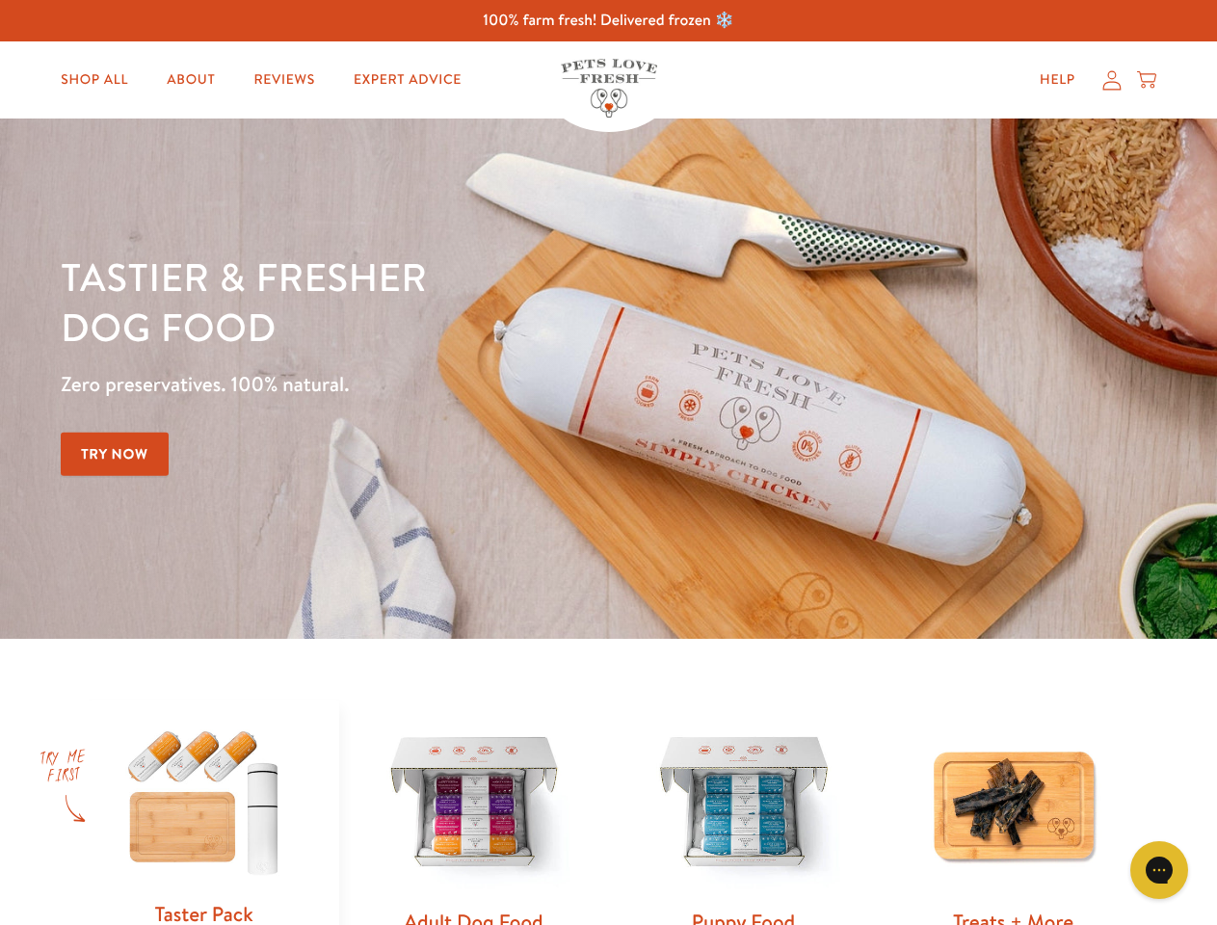 The width and height of the screenshot is (1217, 925). What do you see at coordinates (408, 80) in the screenshot?
I see `a: Expert Advice` at bounding box center [408, 80].